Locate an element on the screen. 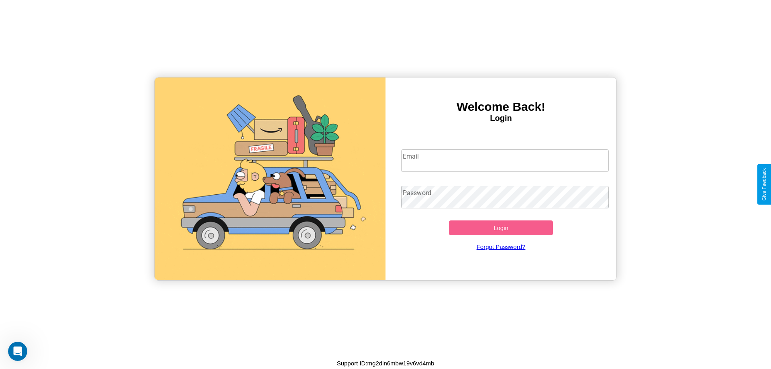 The image size is (771, 369). button: Login is located at coordinates (501, 228).